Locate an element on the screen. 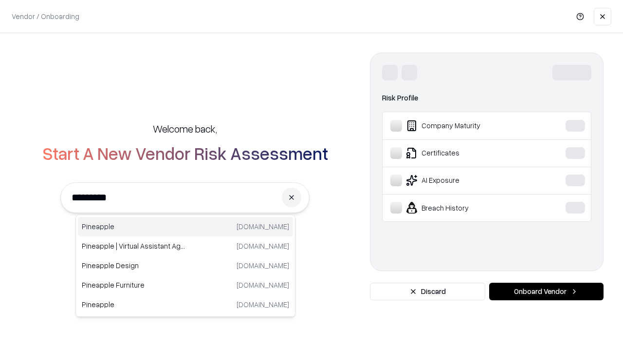 Image resolution: width=623 pixels, height=351 pixels. button: Onboard Vendor is located at coordinates (546, 291).